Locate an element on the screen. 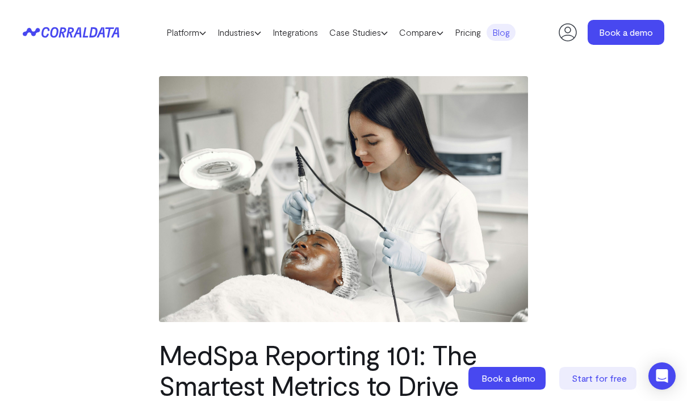 This screenshot has height=401, width=687. a: Industries is located at coordinates (239, 32).